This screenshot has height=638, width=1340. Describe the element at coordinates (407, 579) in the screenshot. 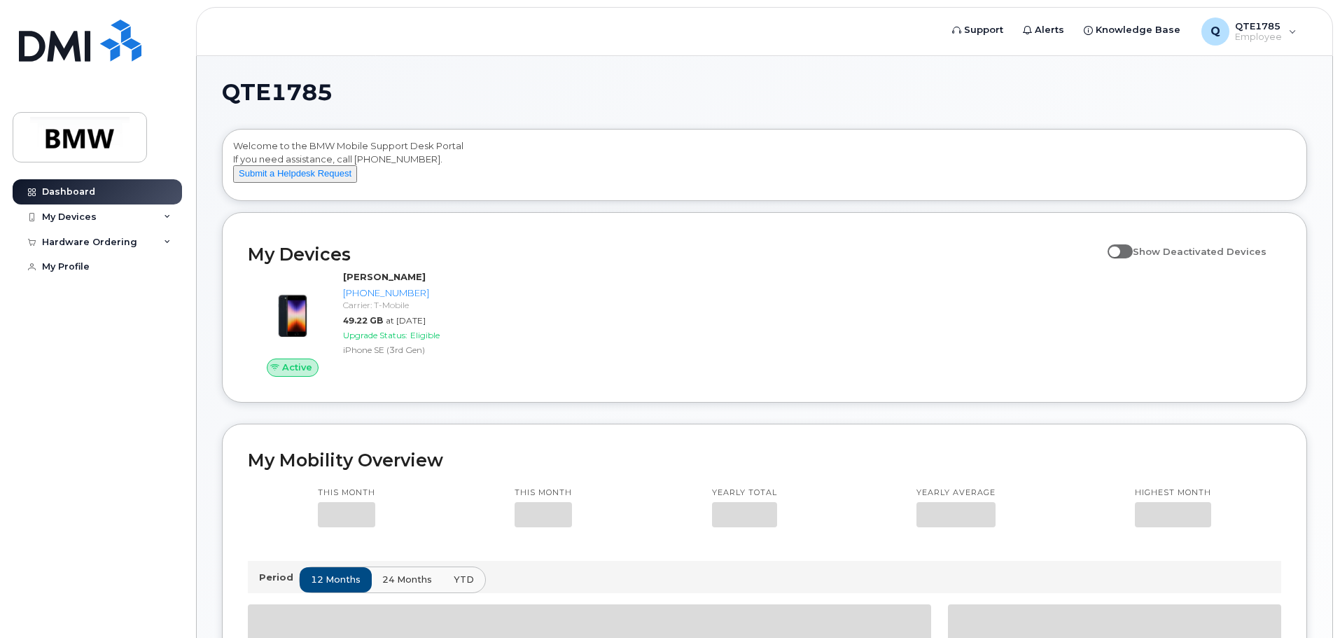

I see `span: 24 months` at that location.